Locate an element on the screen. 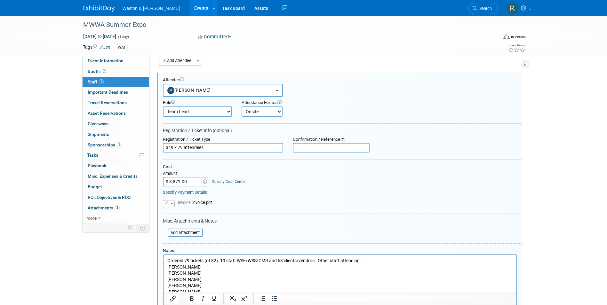 This screenshot has width=607, height=305. a: Misc. Expenses & Credits is located at coordinates (116, 177).